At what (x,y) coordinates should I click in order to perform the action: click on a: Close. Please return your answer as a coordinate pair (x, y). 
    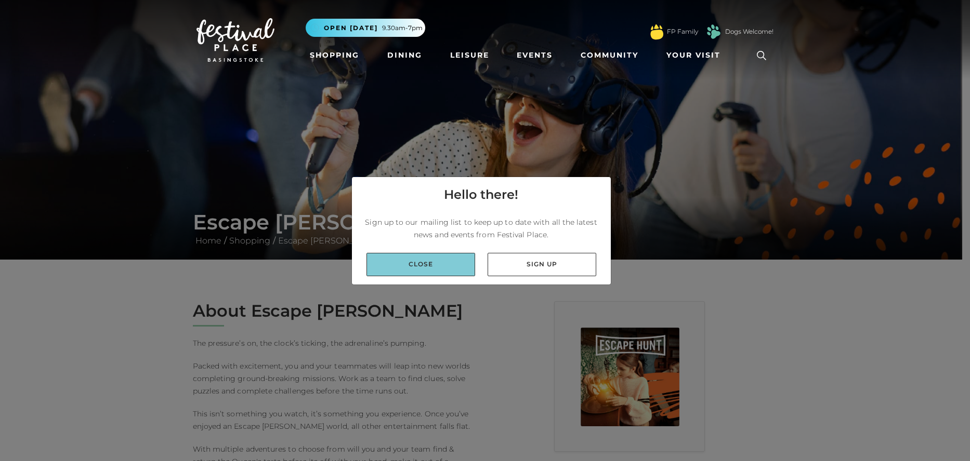
    Looking at the image, I should click on (420, 265).